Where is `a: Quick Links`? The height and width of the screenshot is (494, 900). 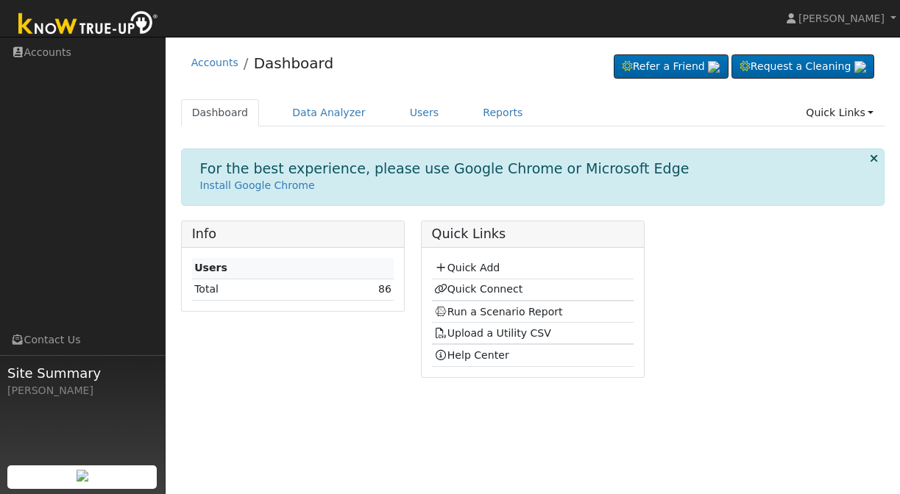
a: Quick Links is located at coordinates (839, 113).